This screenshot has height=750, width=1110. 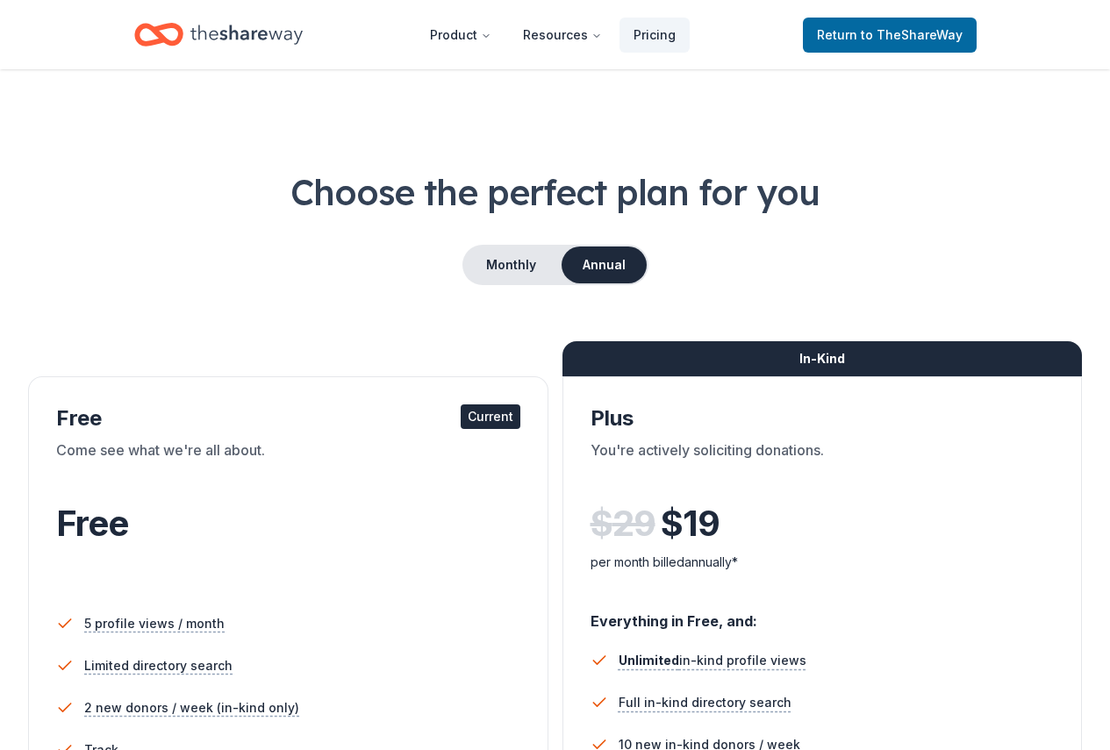 I want to click on div: Everything in Free, and:, so click(x=822, y=614).